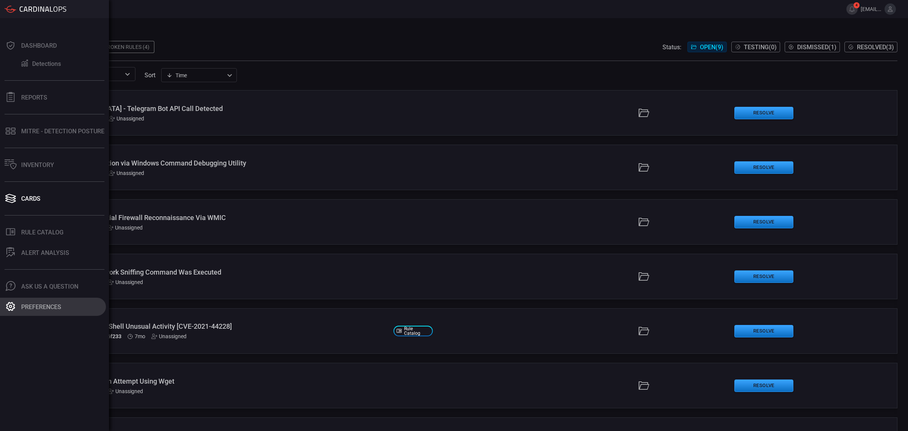  Describe the element at coordinates (63, 131) in the screenshot. I see `div: MITRE - Detection Posture` at that location.